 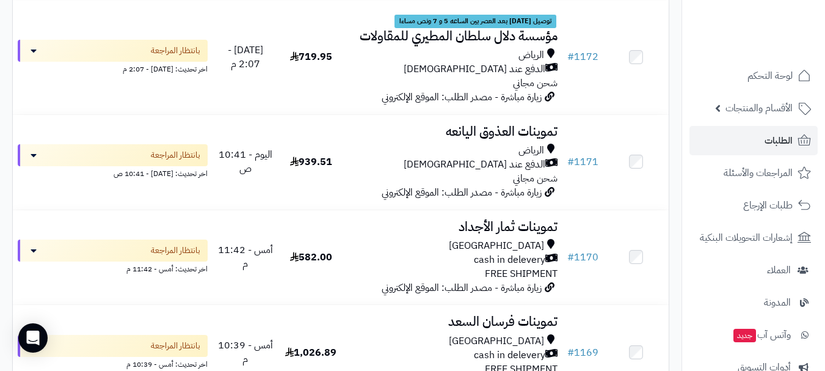 I want to click on span: 939.51, so click(x=311, y=162).